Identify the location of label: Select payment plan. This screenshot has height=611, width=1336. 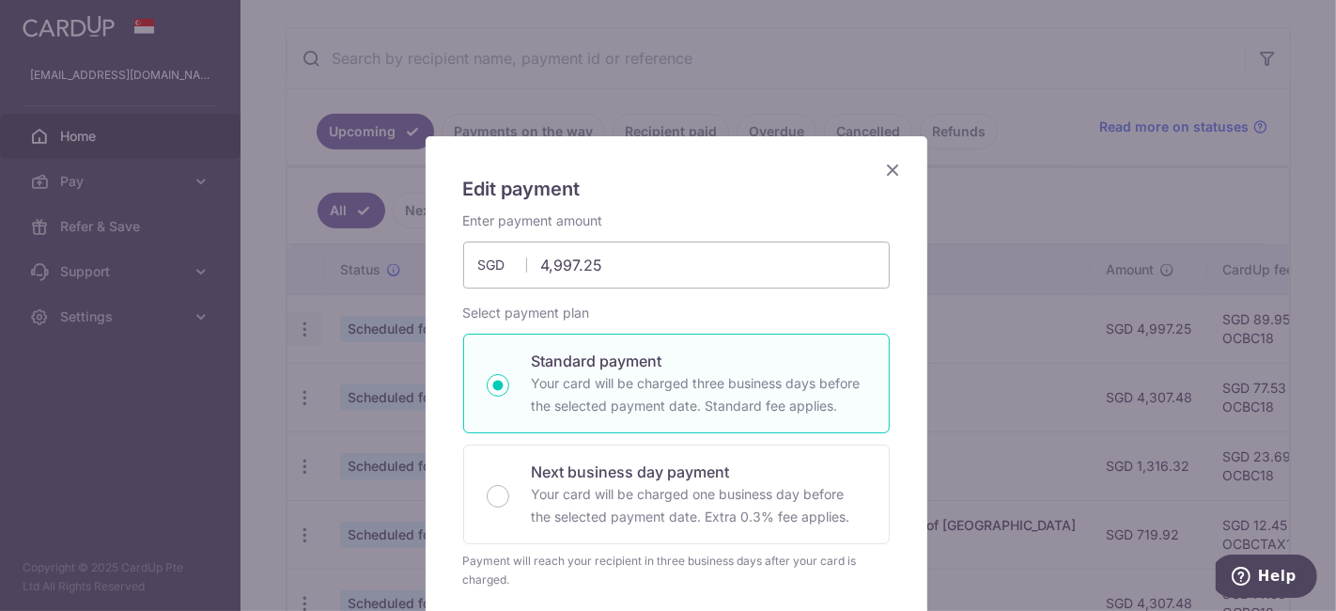
(526, 313).